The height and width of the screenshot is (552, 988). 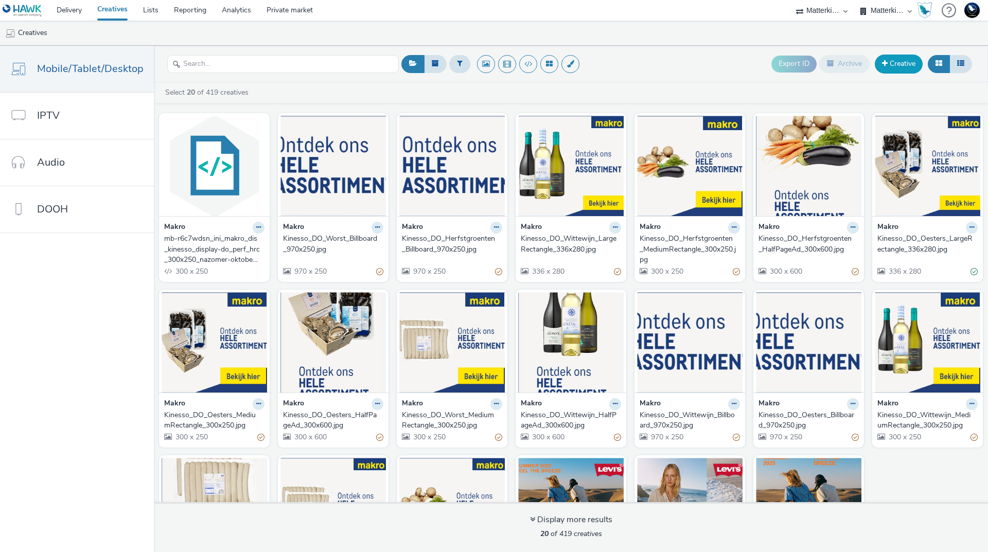 What do you see at coordinates (927, 342) in the screenshot?
I see `img: Kinesso_DO_Wittewijn_MediumRectangle_300x250.jpg visual` at bounding box center [927, 342].